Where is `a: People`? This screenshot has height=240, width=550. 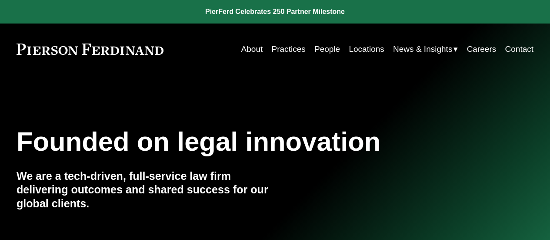
a: People is located at coordinates (327, 49).